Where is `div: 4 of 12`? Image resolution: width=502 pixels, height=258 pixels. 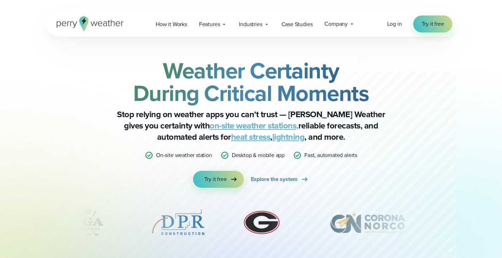 div: 4 of 12 is located at coordinates (88, 222).